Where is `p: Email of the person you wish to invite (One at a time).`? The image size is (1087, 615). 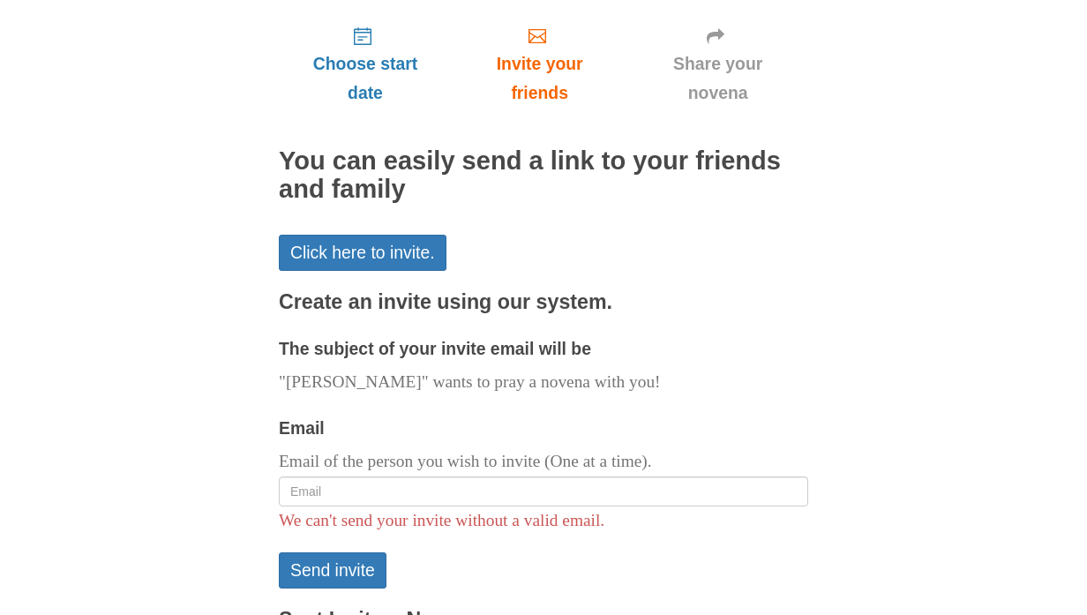
p: Email of the person you wish to invite (One at a time). is located at coordinates (544, 462).